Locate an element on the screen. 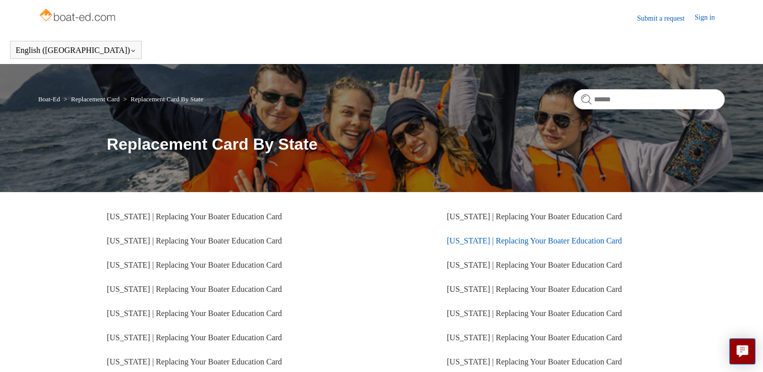 Image resolution: width=763 pixels, height=372 pixels. img: Boat-Ed Help Center home page is located at coordinates (78, 16).